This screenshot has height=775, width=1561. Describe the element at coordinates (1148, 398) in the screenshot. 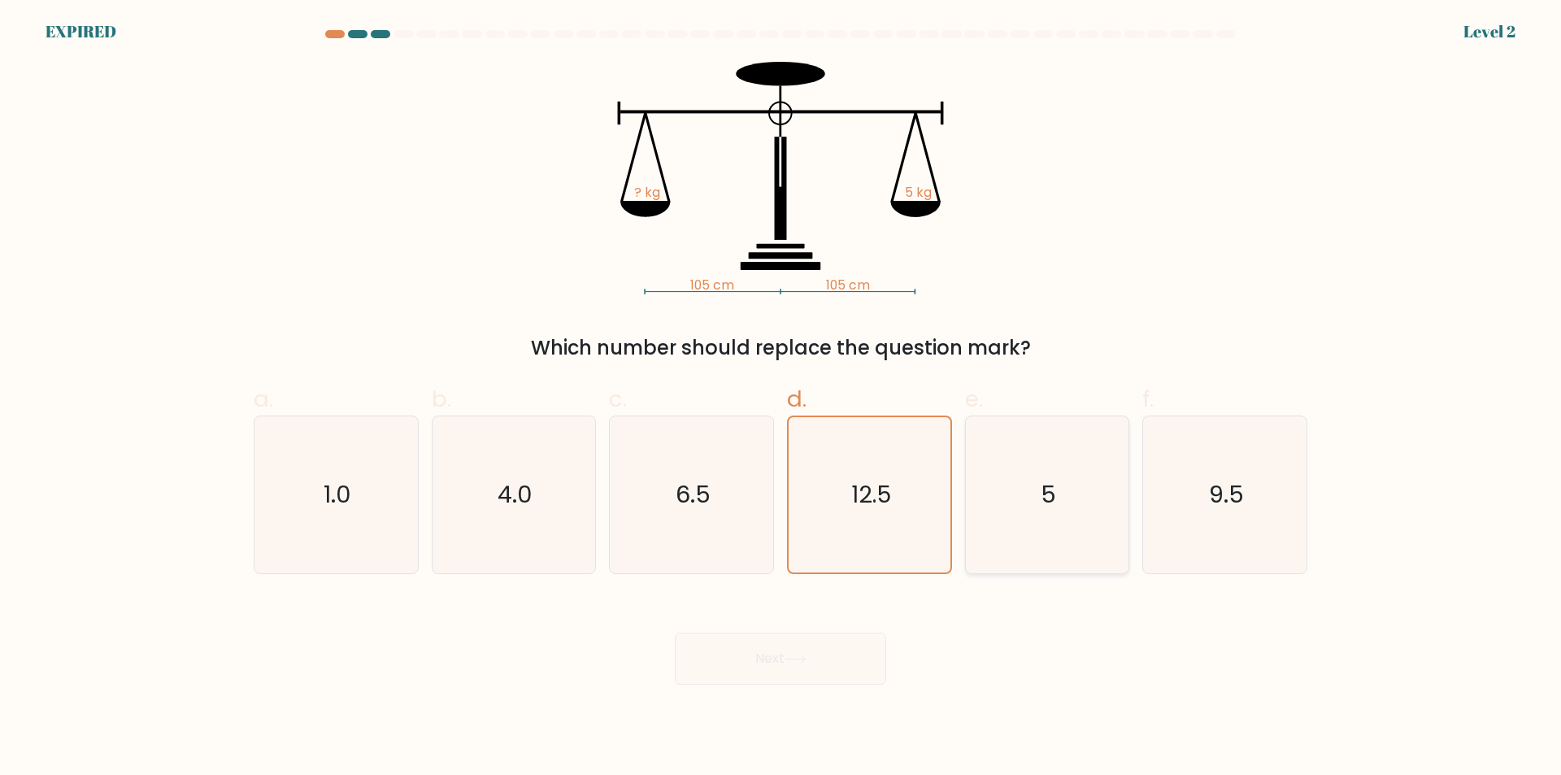

I see `span: f.` at that location.